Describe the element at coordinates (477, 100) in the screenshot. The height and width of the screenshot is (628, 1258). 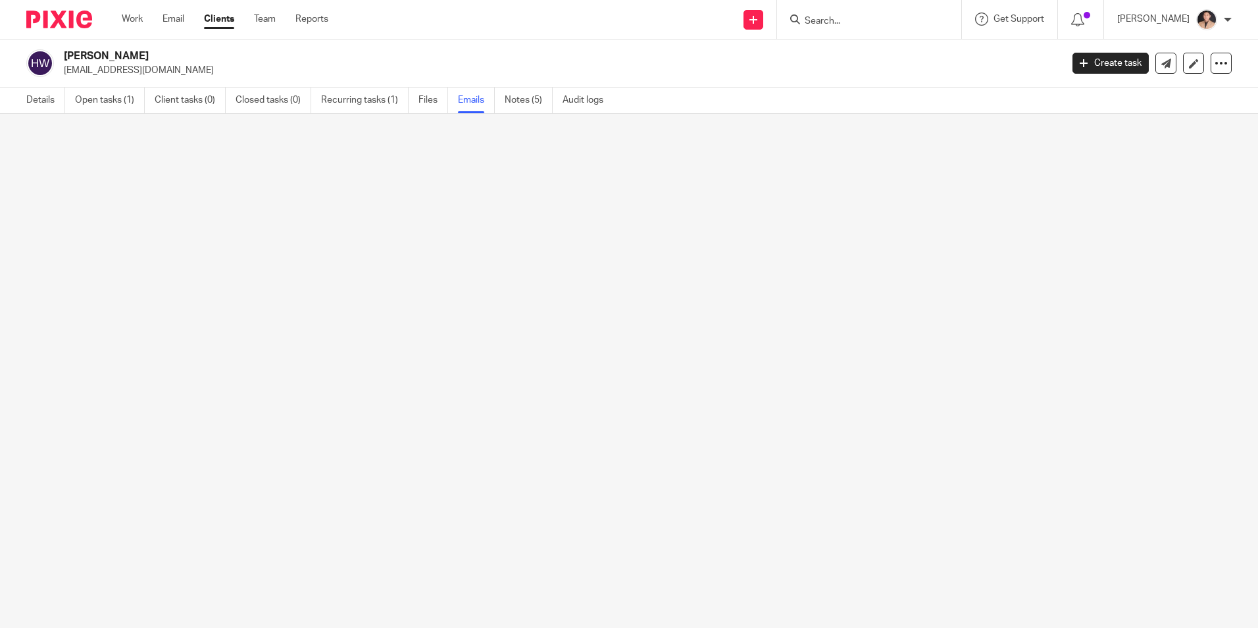
I see `a: Emails` at that location.